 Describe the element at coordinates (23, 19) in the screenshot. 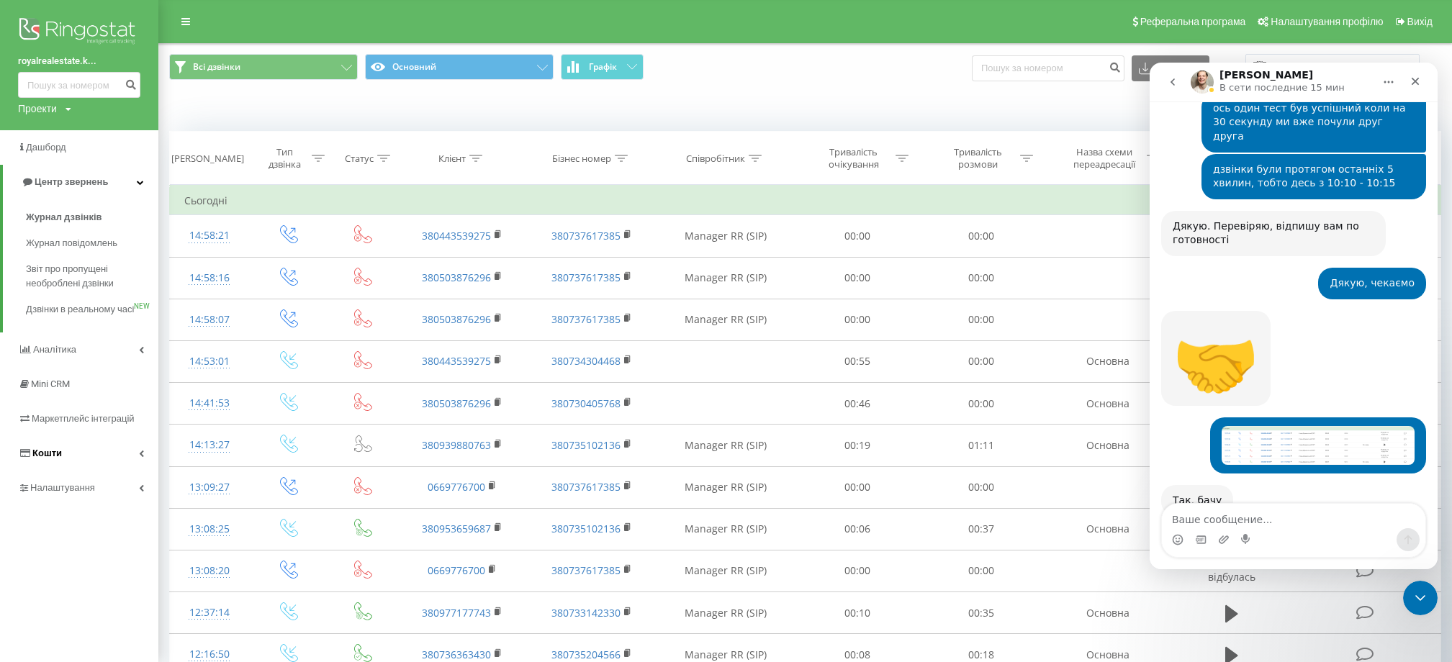

I see `button: go back` at that location.